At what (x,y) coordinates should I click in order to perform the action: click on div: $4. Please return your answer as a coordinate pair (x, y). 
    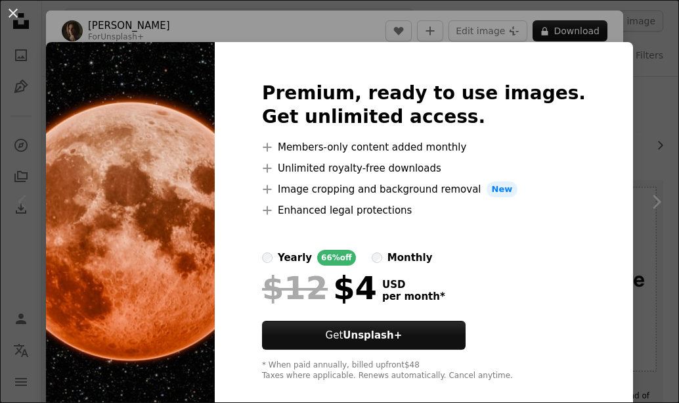
    Looking at the image, I should click on (319, 288).